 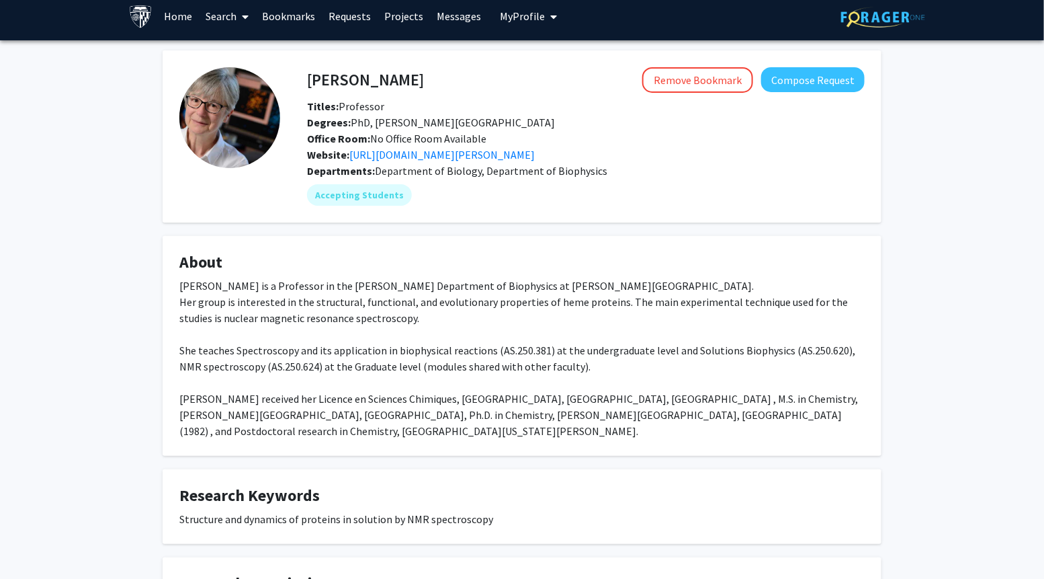 I want to click on img: ForagerOne Logo, so click(x=883, y=17).